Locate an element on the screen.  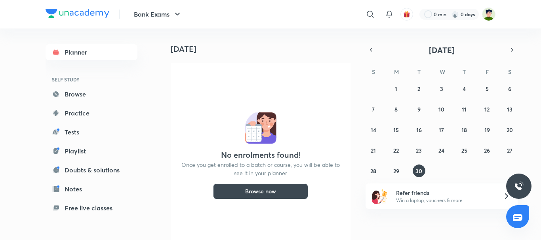
abbr: September 21, 2025 is located at coordinates (373, 150).